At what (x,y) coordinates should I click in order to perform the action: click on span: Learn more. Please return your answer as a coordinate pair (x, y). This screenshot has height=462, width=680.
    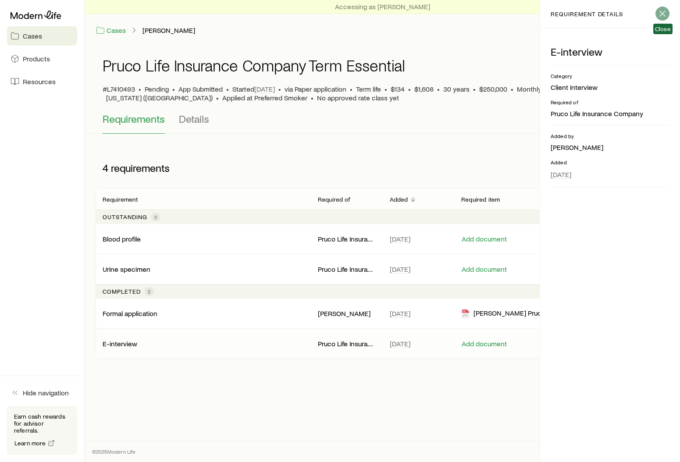
    Looking at the image, I should click on (30, 443).